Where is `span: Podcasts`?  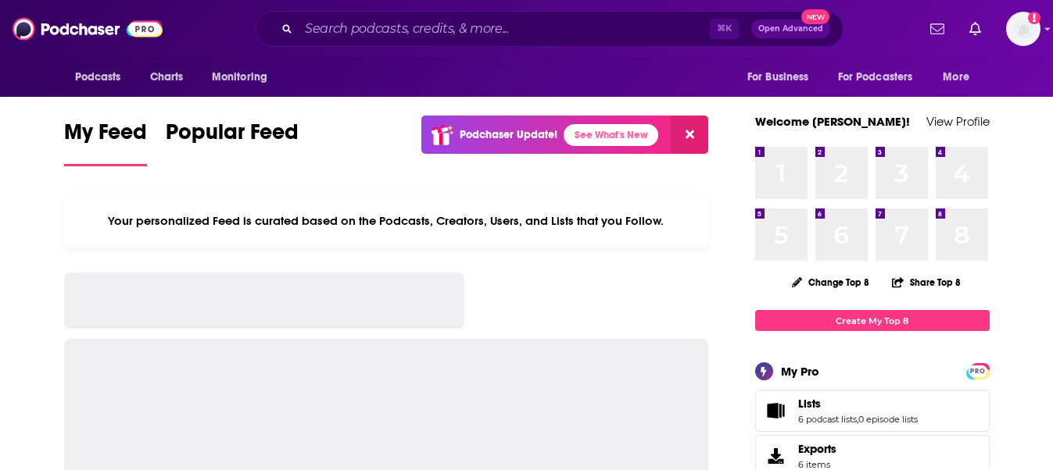
span: Podcasts is located at coordinates (98, 77).